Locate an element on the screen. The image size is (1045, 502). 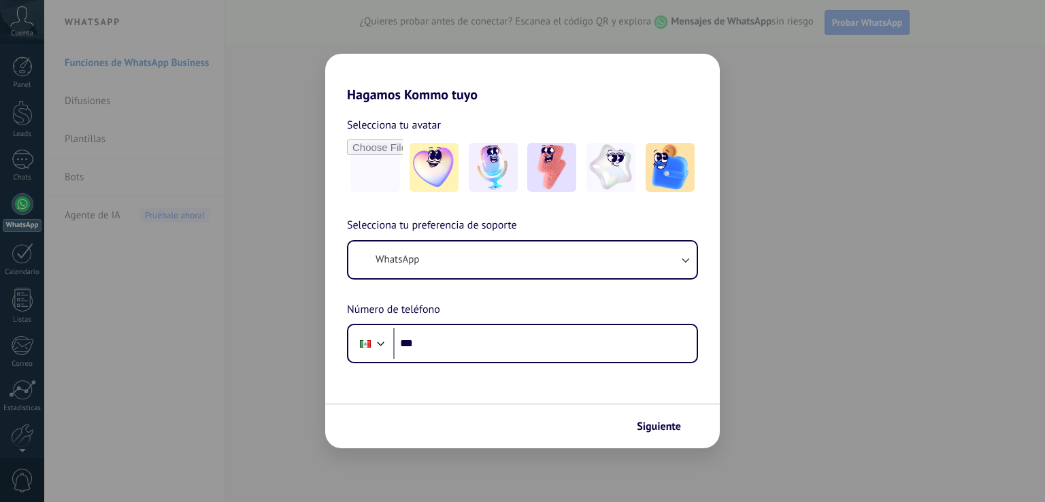
img: -4.jpeg is located at coordinates (611, 167).